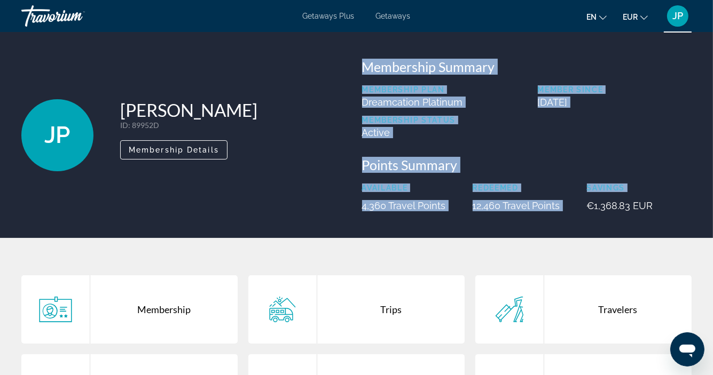 This screenshot has width=713, height=375. What do you see at coordinates (188, 125) in the screenshot?
I see `p: : 89952D` at bounding box center [188, 125].